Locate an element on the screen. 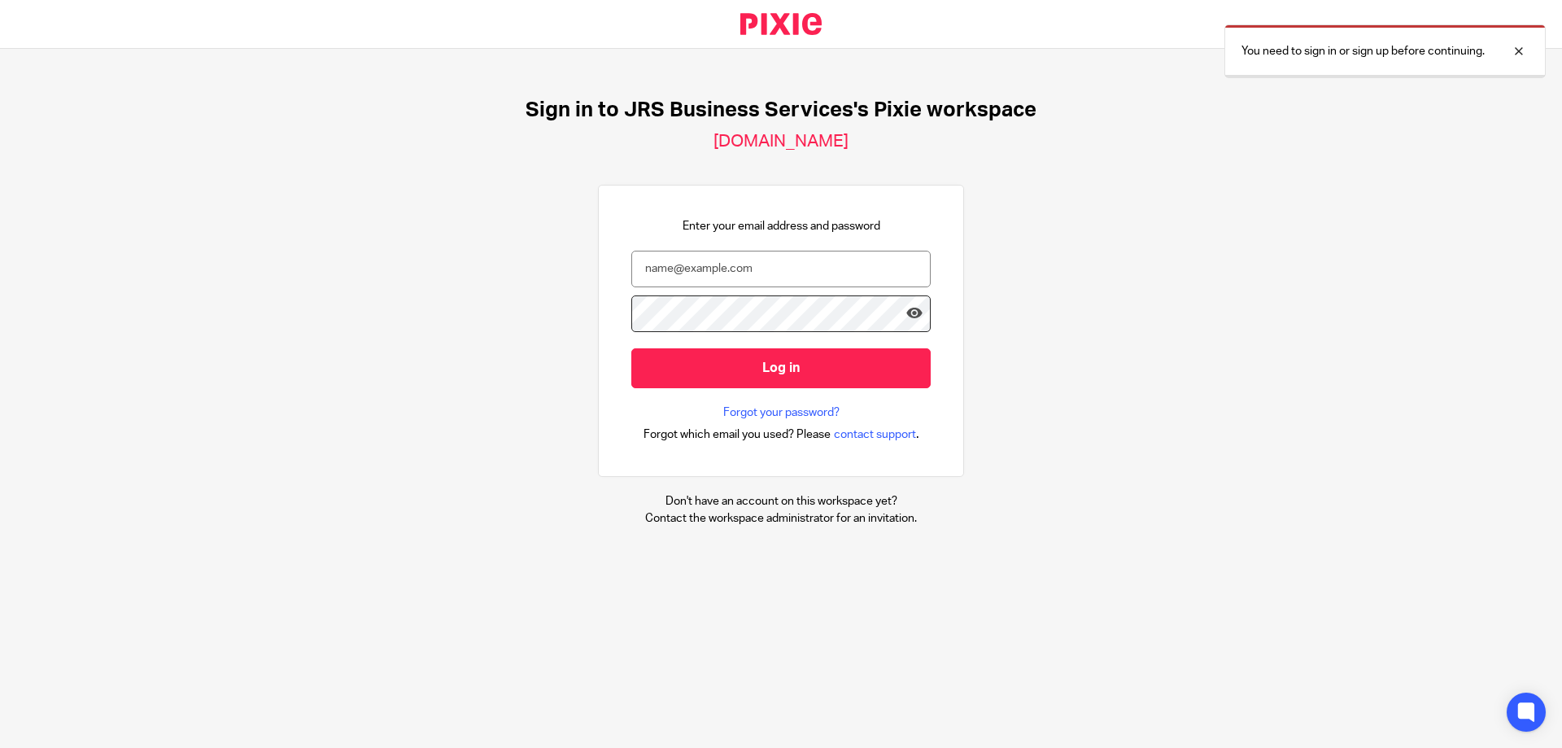  p: You need to sign in or sign up before continuing. is located at coordinates (1363, 51).